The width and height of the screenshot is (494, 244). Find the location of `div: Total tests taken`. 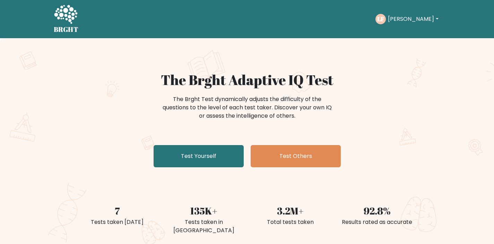

div: Total tests taken is located at coordinates (290, 222).